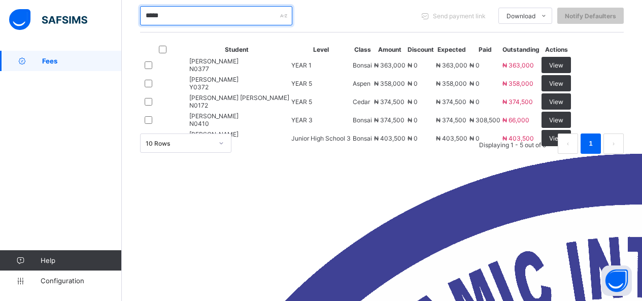 The image size is (642, 301). I want to click on span: N0410, so click(199, 123).